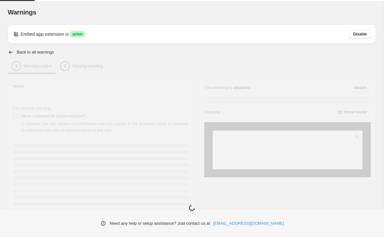 The image size is (384, 237). I want to click on p: Embed app extension is, so click(44, 34).